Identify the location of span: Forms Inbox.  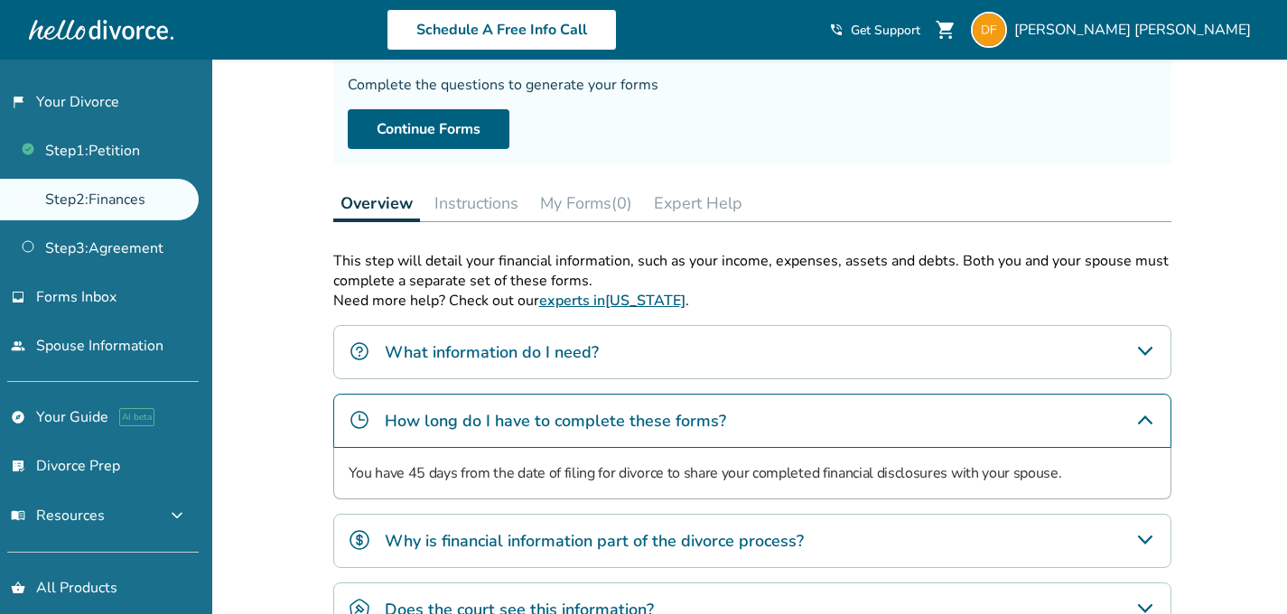
(76, 297).